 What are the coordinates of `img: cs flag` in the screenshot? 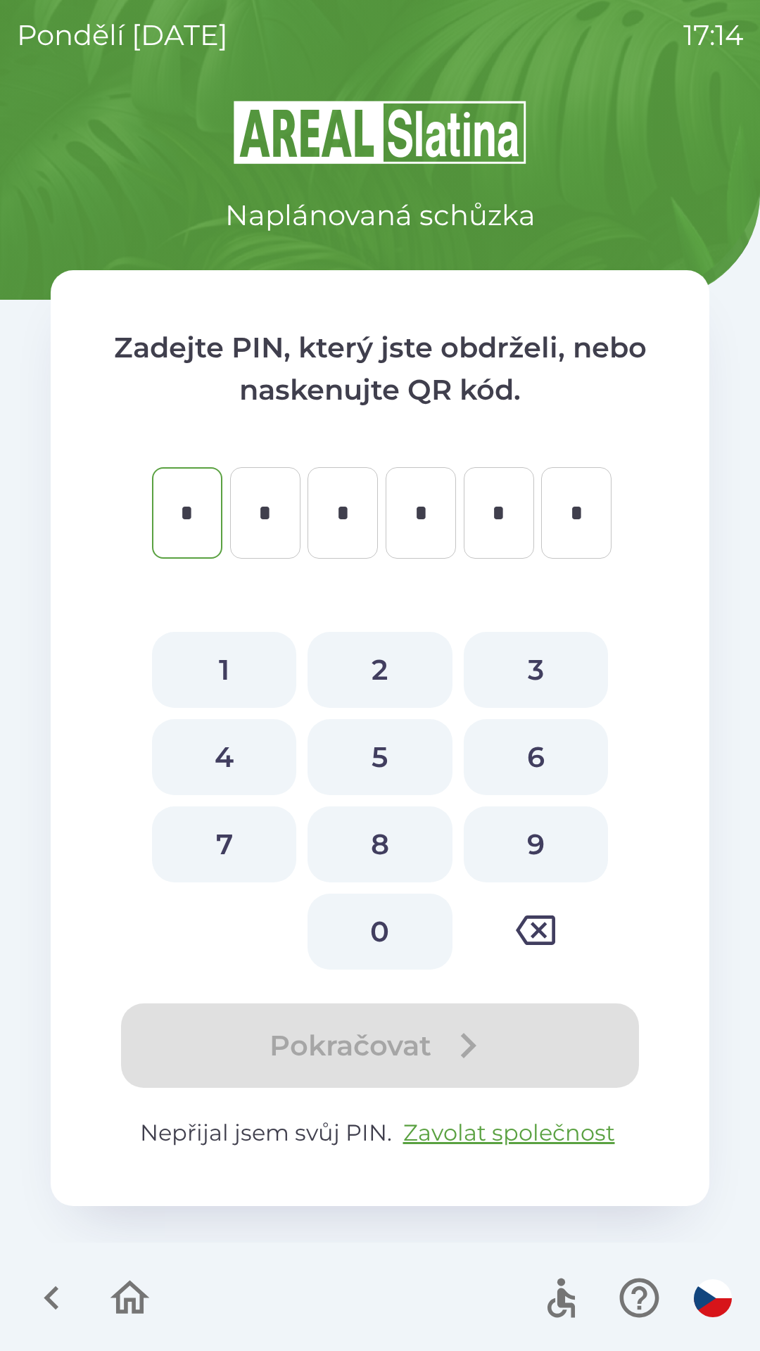 It's located at (713, 1299).